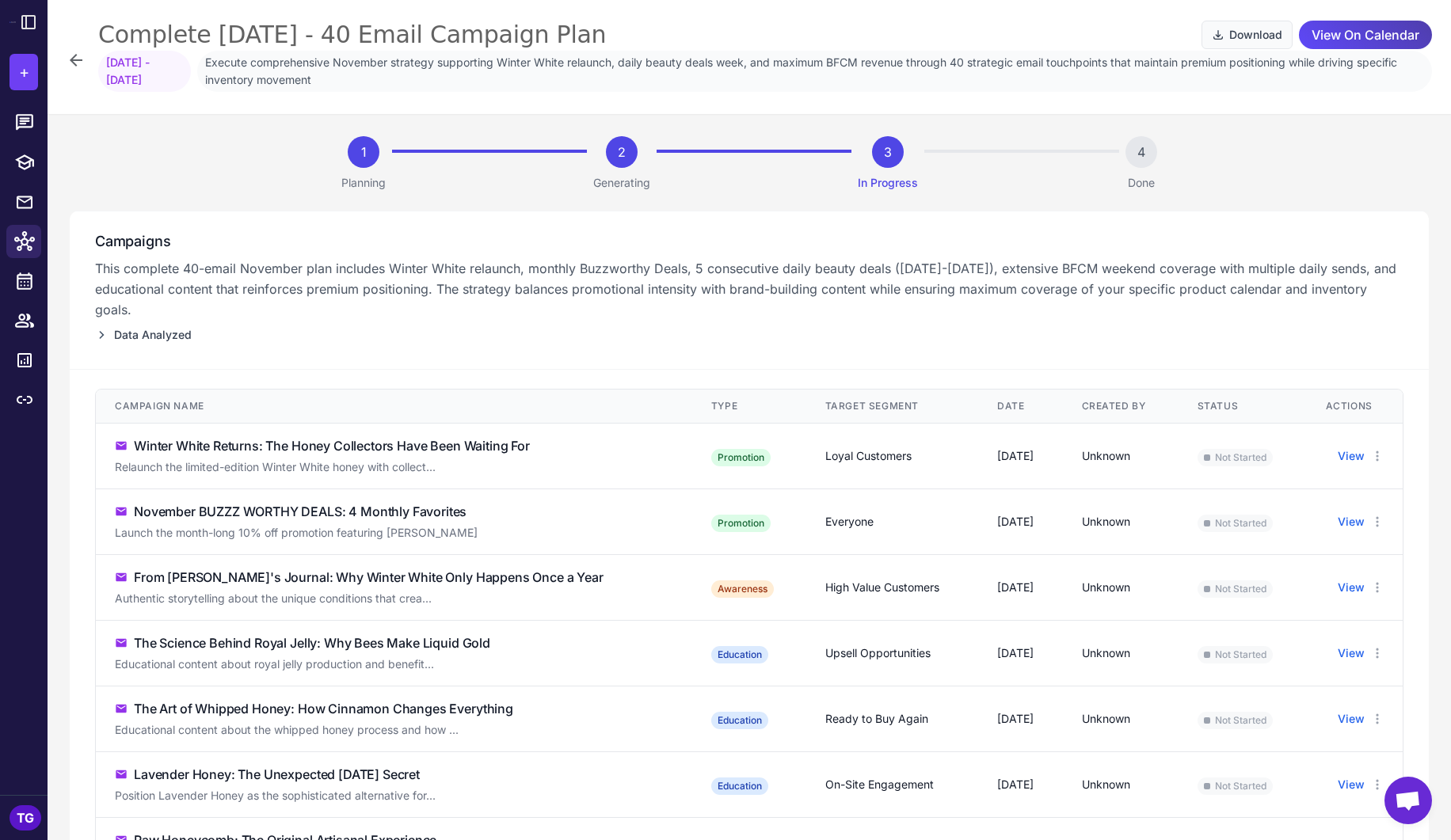  Describe the element at coordinates (892, 406) in the screenshot. I see `th: Target Segment` at that location.